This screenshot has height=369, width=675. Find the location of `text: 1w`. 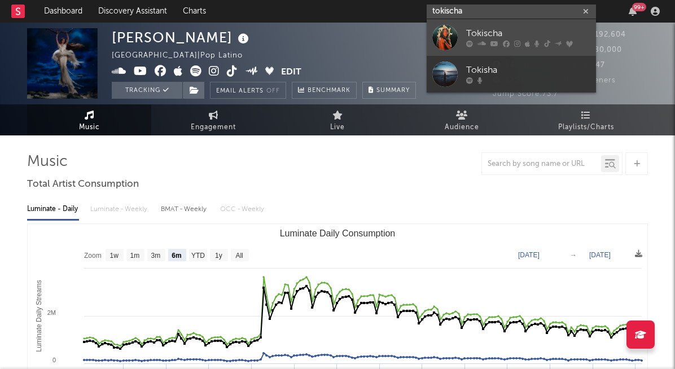

text: 1w is located at coordinates (115, 256).